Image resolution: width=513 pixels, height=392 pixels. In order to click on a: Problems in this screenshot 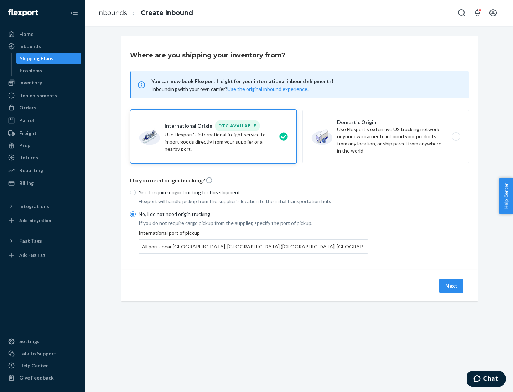, I will do `click(49, 71)`.